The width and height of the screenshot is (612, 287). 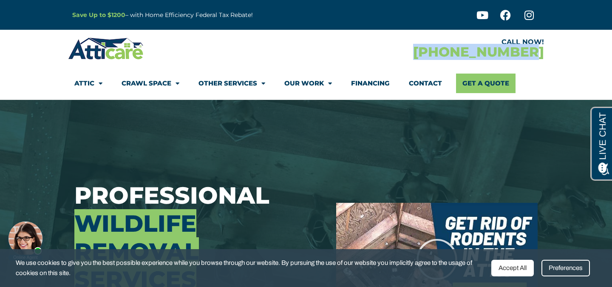 What do you see at coordinates (250, 268) in the screenshot?
I see `span: We use cookies to give you the best possible experience while you browse through our website. By ...` at bounding box center [250, 268].